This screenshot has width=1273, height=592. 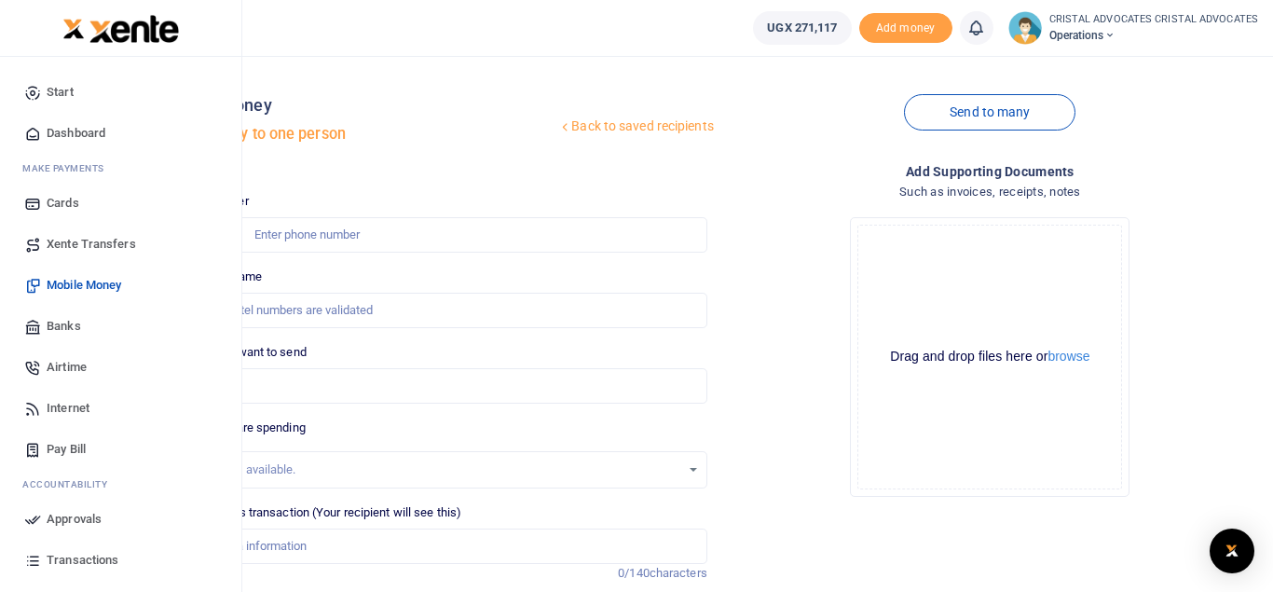 I want to click on a: Mobile Money, so click(x=120, y=285).